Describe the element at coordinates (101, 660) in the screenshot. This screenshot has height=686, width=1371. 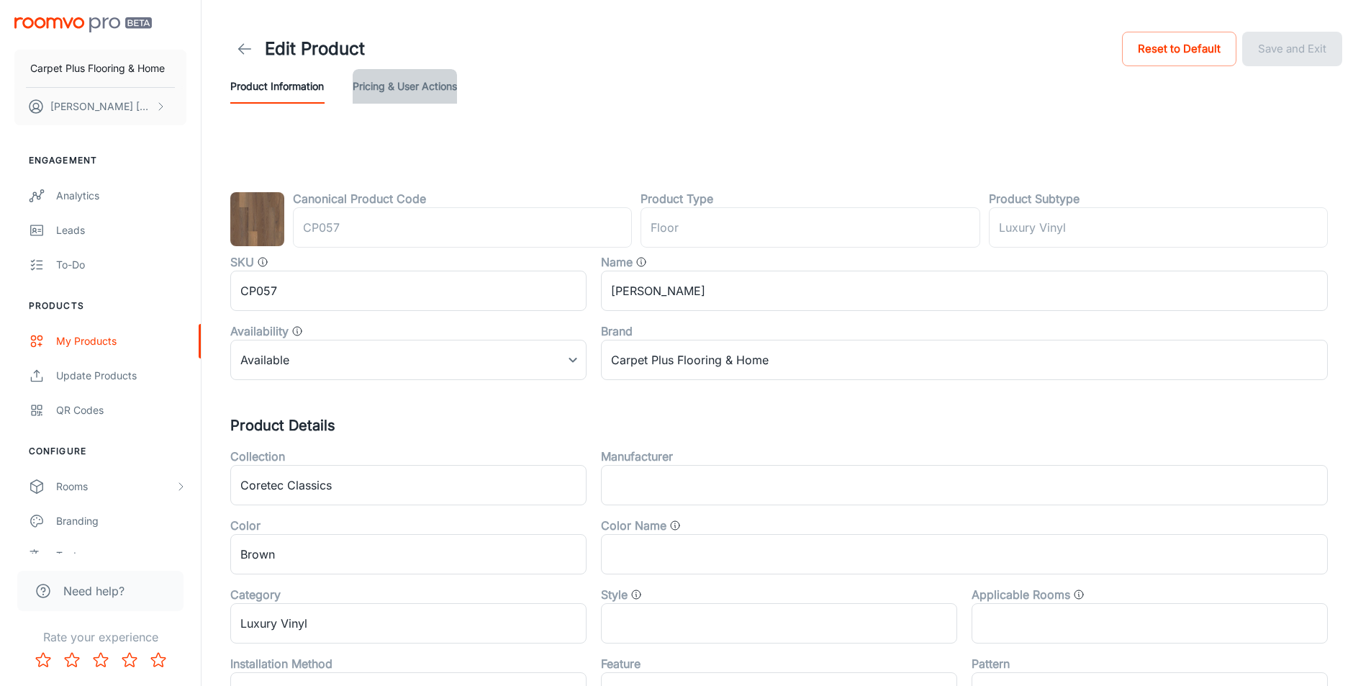
I see `button: Rate 3 star` at that location.